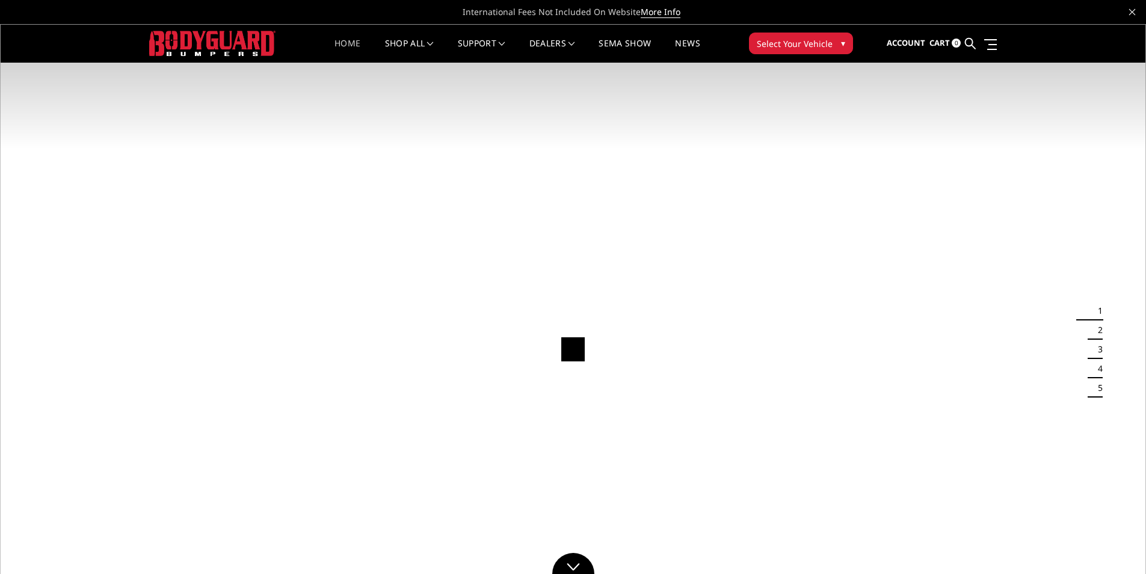  I want to click on button: 2 of 5, so click(1097, 330).